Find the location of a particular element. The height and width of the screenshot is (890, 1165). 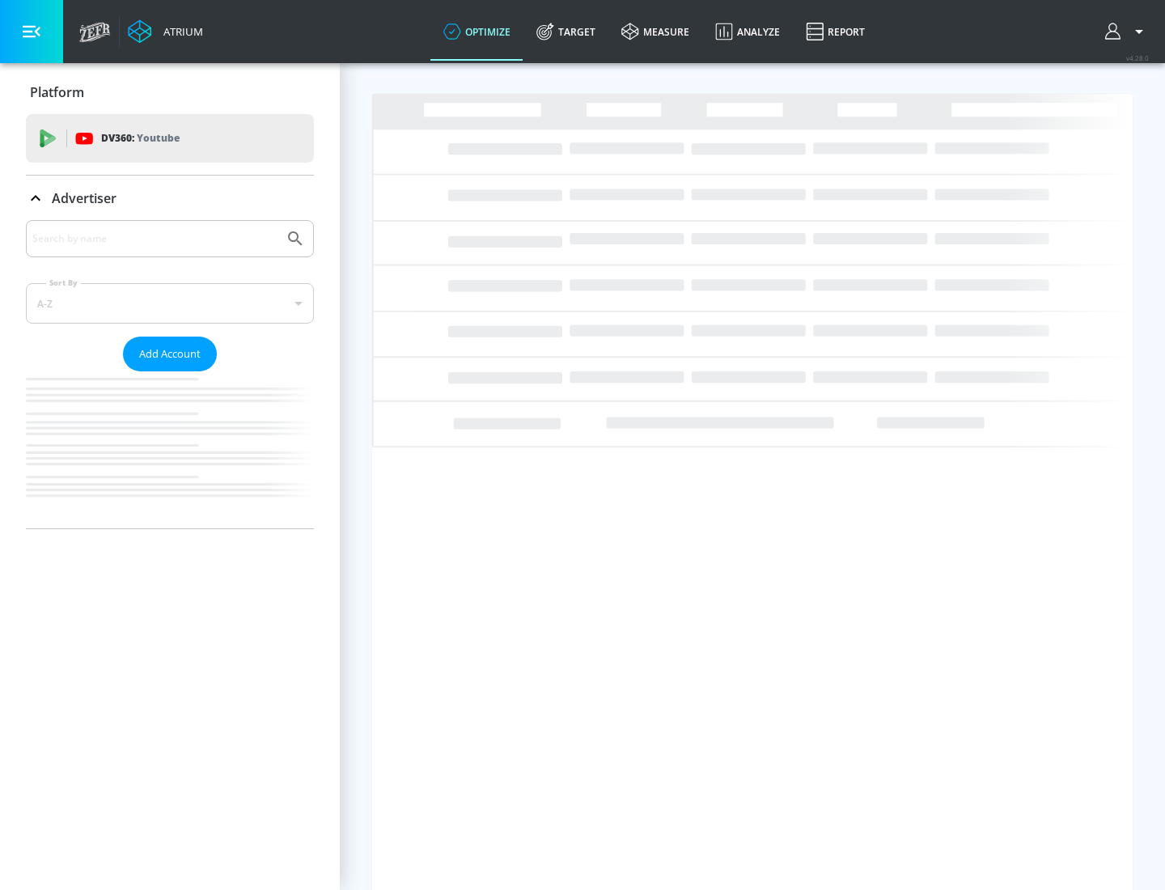

nav: list of Advertiser is located at coordinates (170, 450).